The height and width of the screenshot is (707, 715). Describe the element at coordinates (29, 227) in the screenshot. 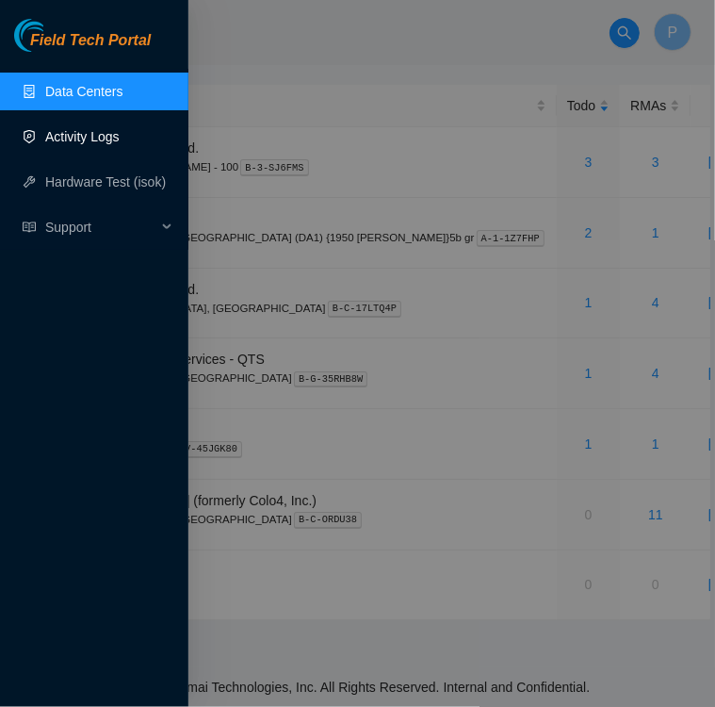

I see `span: read` at that location.